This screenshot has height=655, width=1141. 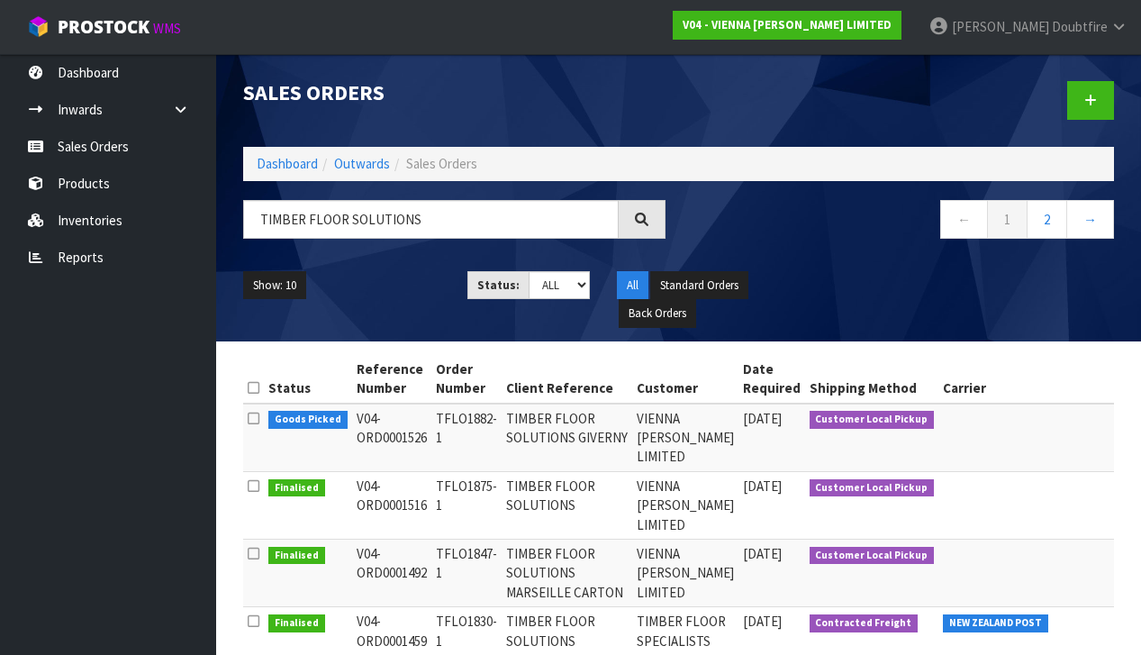 I want to click on th: Shipping Method, so click(x=872, y=379).